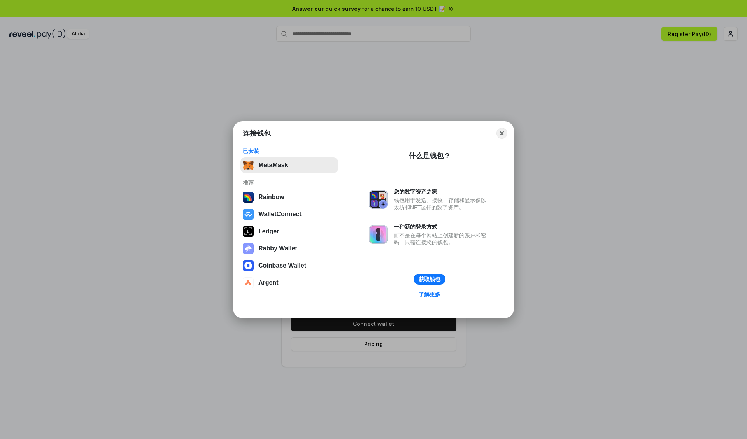 The height and width of the screenshot is (439, 747). I want to click on div: 获取钱包, so click(430, 279).